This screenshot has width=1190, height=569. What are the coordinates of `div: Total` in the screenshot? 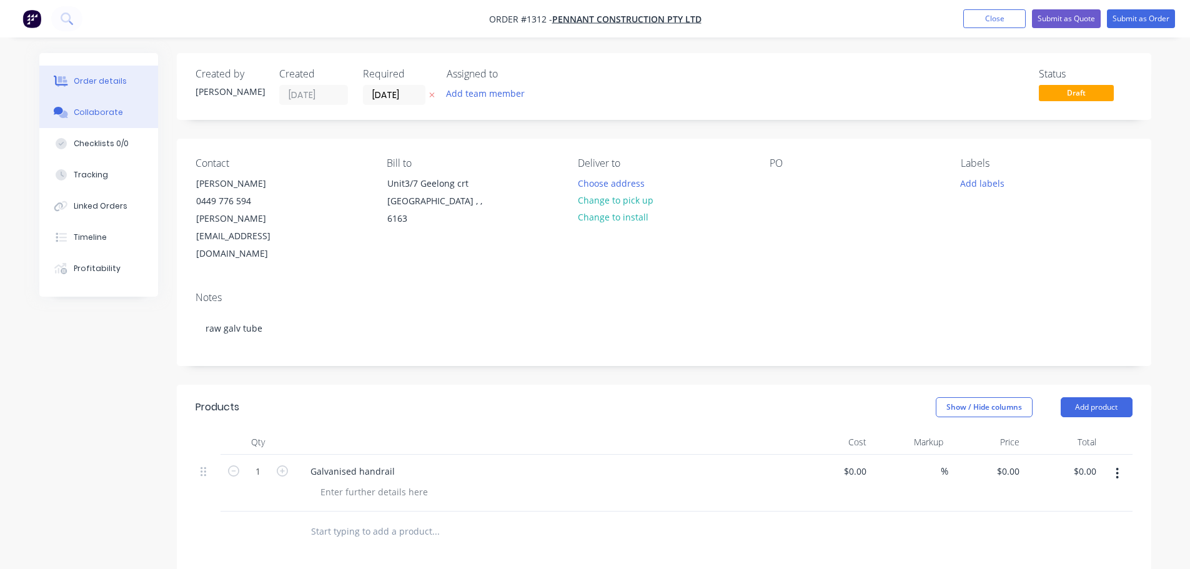 It's located at (1063, 442).